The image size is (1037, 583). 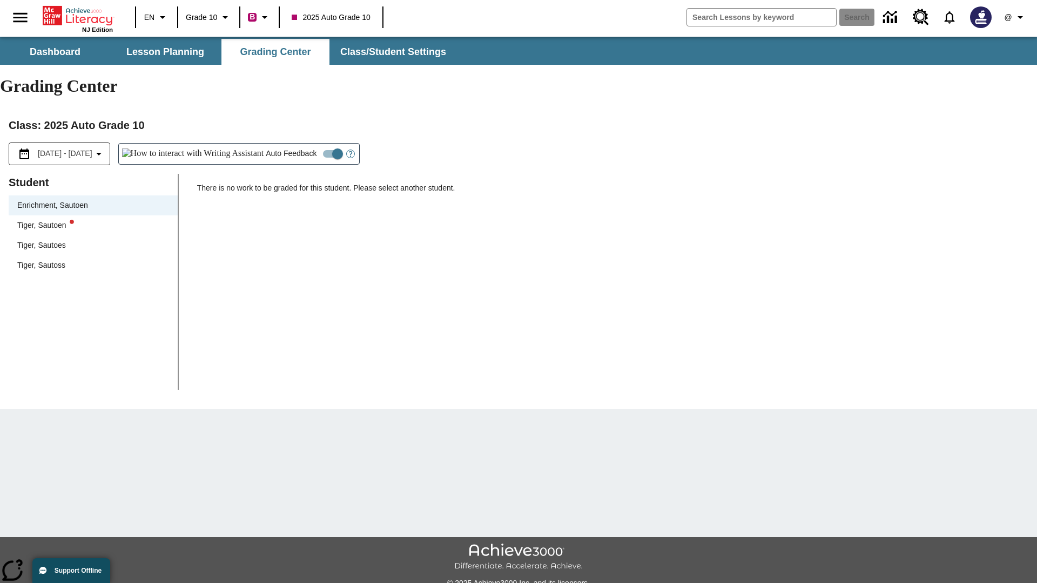 I want to click on a: Notifications, so click(x=949, y=17).